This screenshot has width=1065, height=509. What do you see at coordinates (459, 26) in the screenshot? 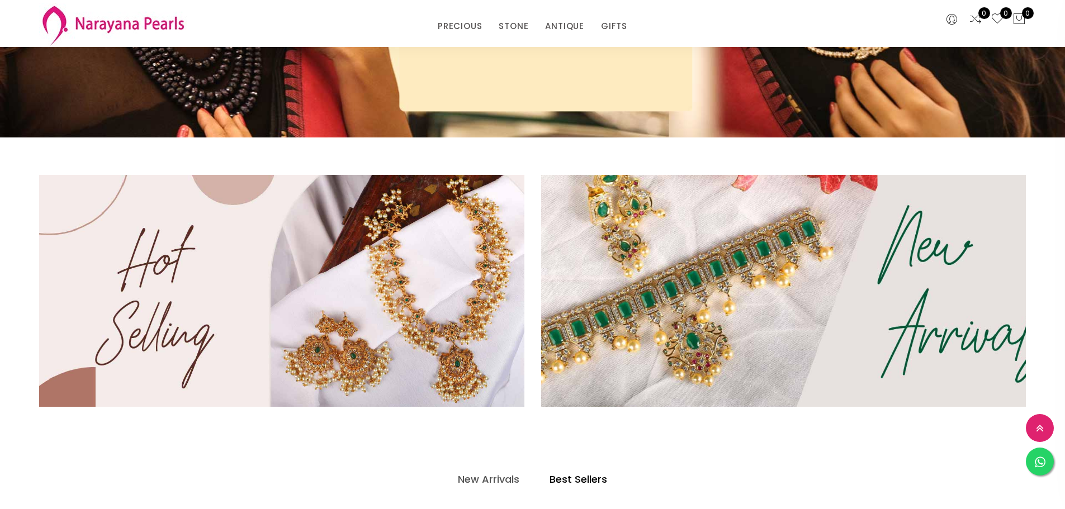
I see `a: PRECIOUS` at bounding box center [459, 26].